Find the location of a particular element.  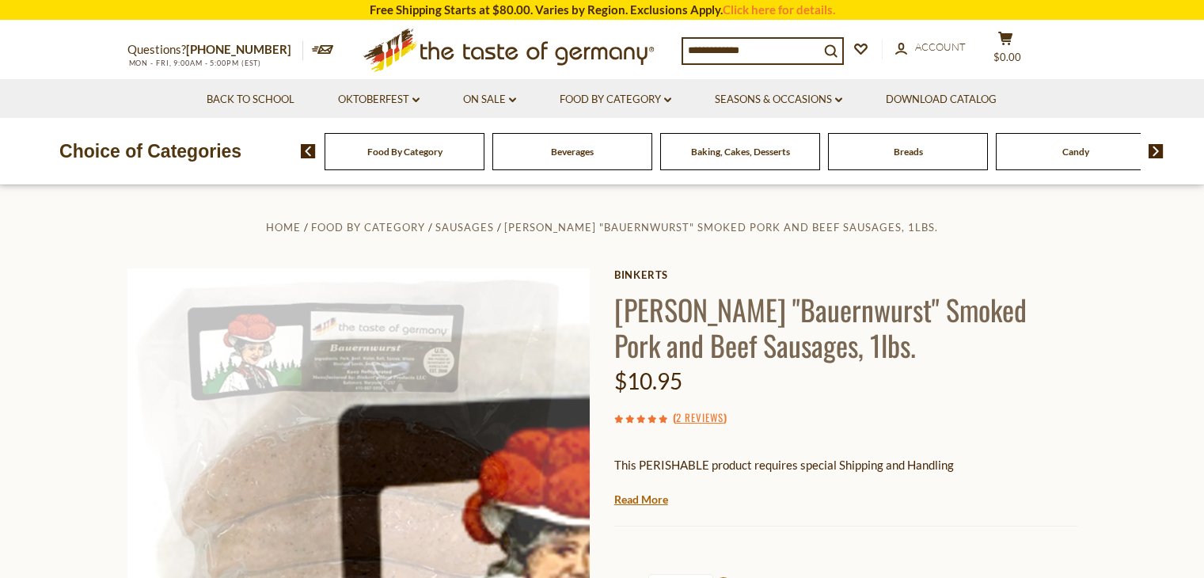

span: Candy is located at coordinates (1076, 151).